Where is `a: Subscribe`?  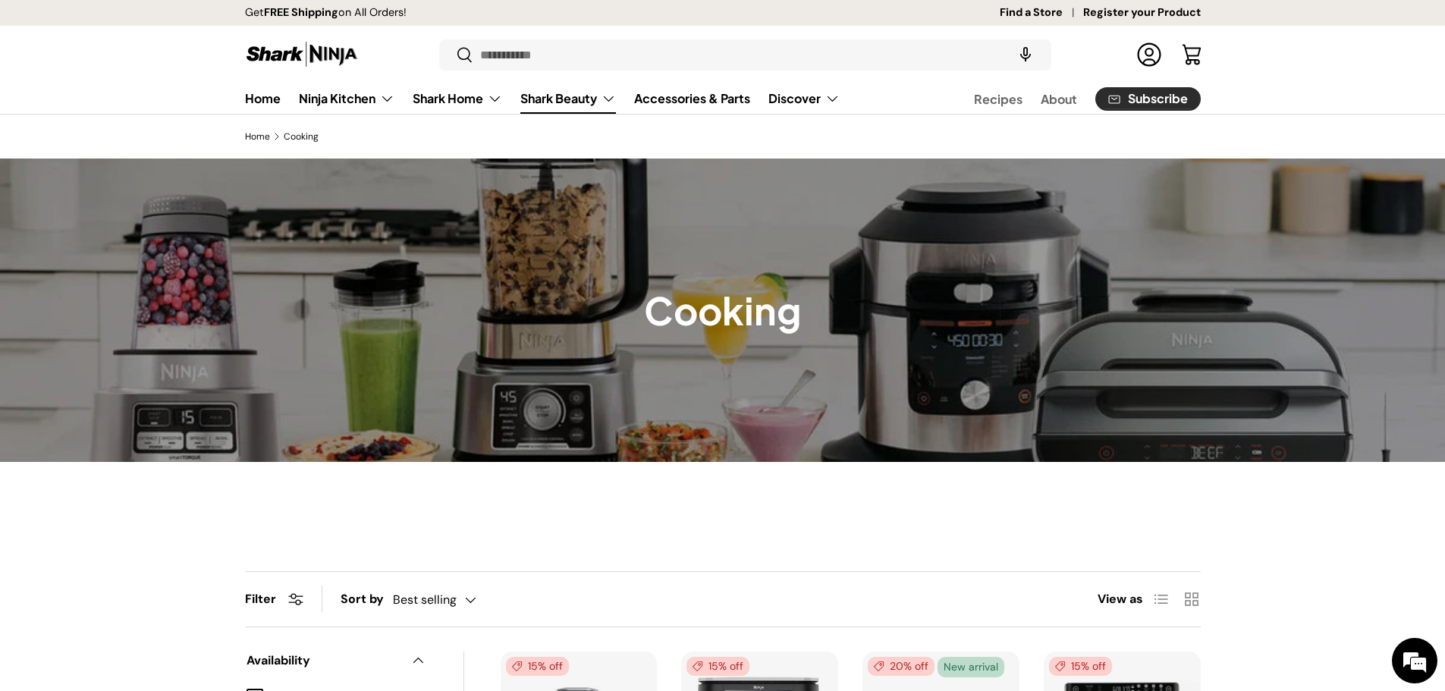
a: Subscribe is located at coordinates (1147, 99).